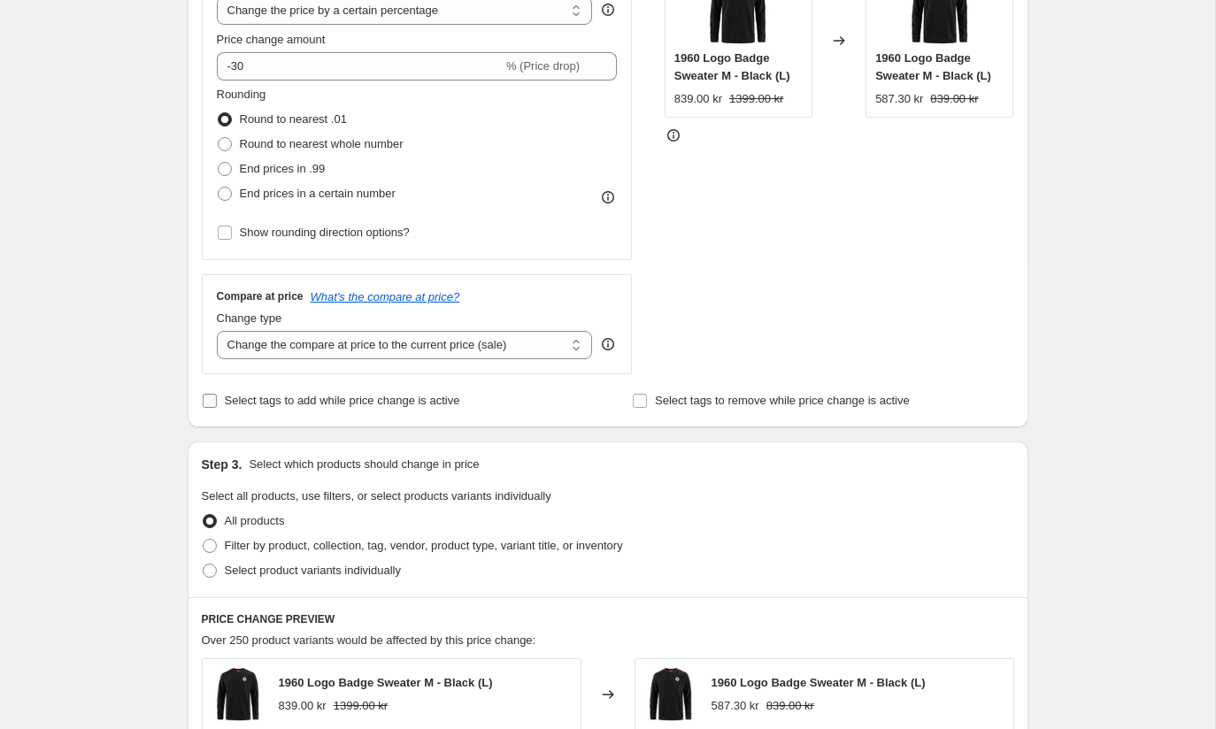  Describe the element at coordinates (385, 296) in the screenshot. I see `button: What's the compare at price?` at that location.